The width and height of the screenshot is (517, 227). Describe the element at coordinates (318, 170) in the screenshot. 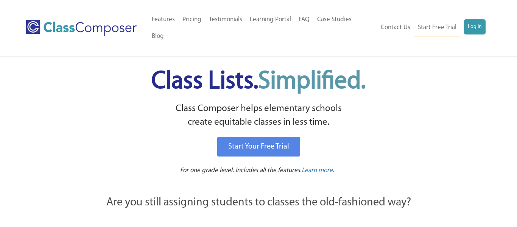

I see `span: Learn more.` at that location.